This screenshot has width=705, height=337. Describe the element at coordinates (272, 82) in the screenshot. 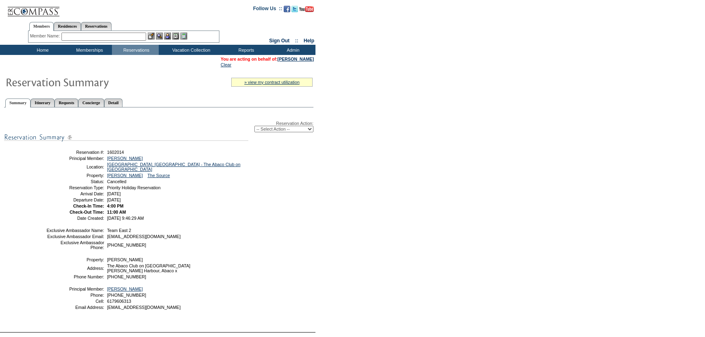

I see `a: » view my contract utilization` at that location.